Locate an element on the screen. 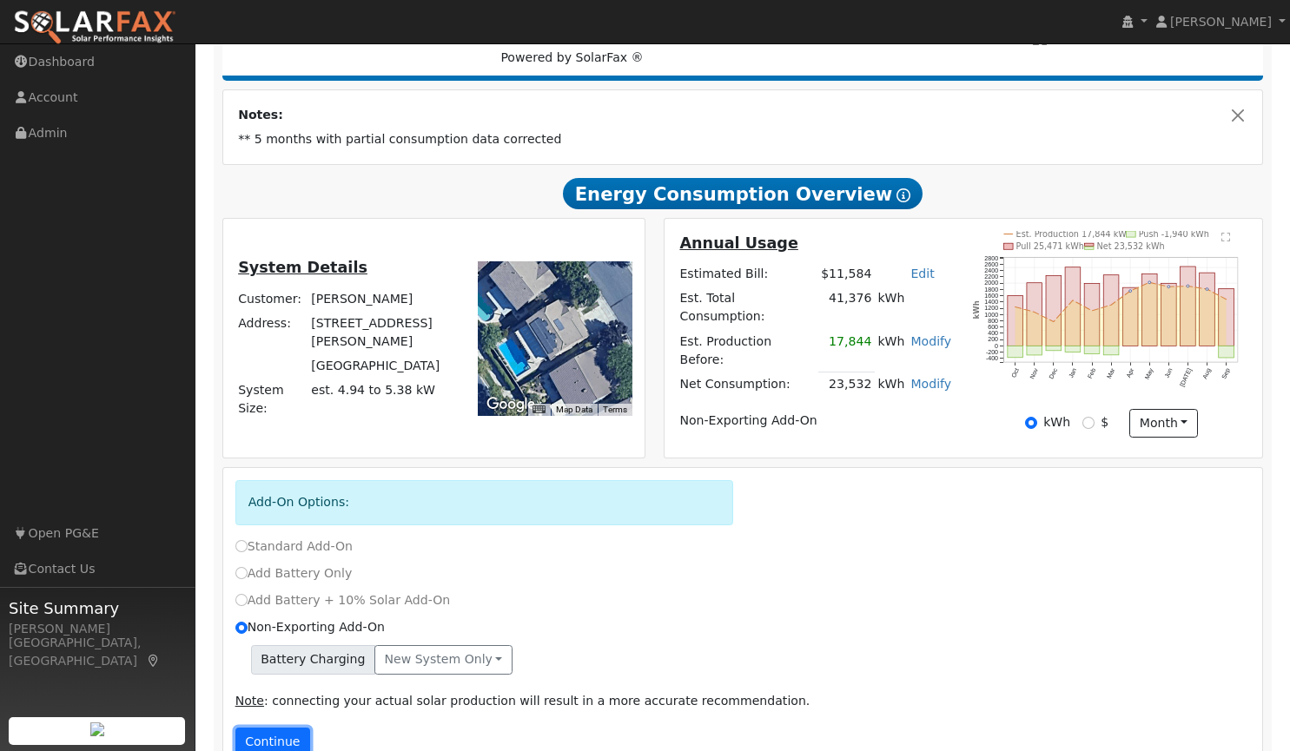 This screenshot has height=751, width=1290. label: Standard Add-On is located at coordinates (294, 546).